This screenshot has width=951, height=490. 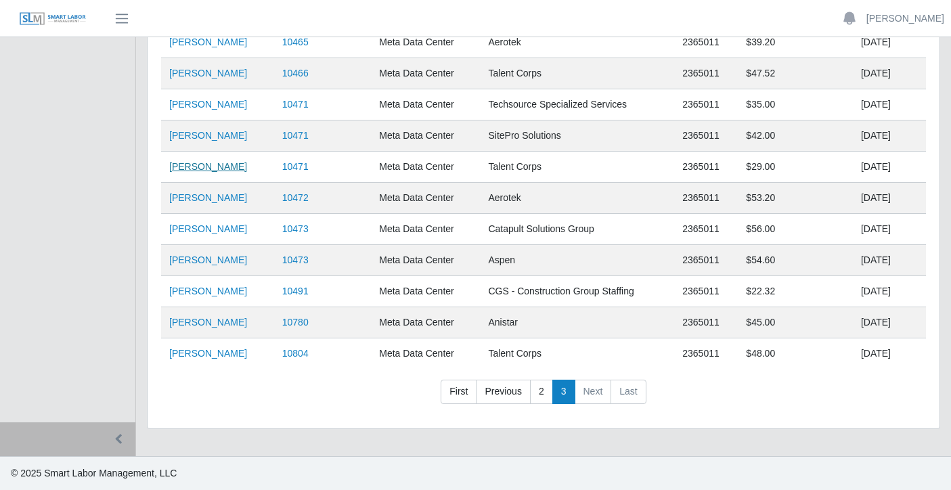 What do you see at coordinates (795, 105) in the screenshot?
I see `td: $35.00` at bounding box center [795, 105].